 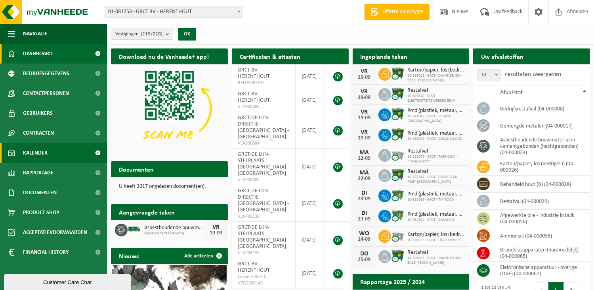 I want to click on span: Financial History, so click(x=46, y=252).